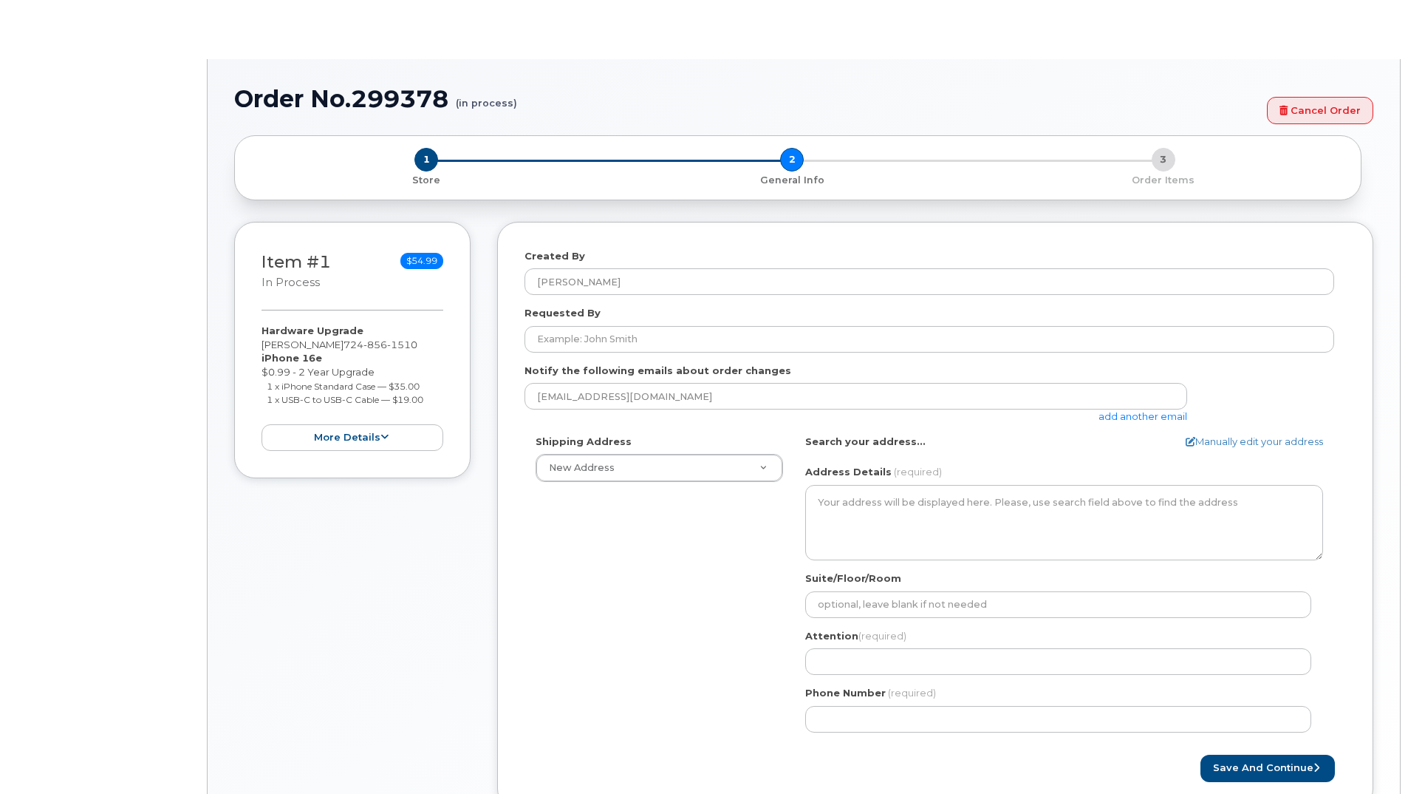 The width and height of the screenshot is (1408, 794). What do you see at coordinates (853, 578) in the screenshot?
I see `label: Suite/Floor/Room` at bounding box center [853, 578].